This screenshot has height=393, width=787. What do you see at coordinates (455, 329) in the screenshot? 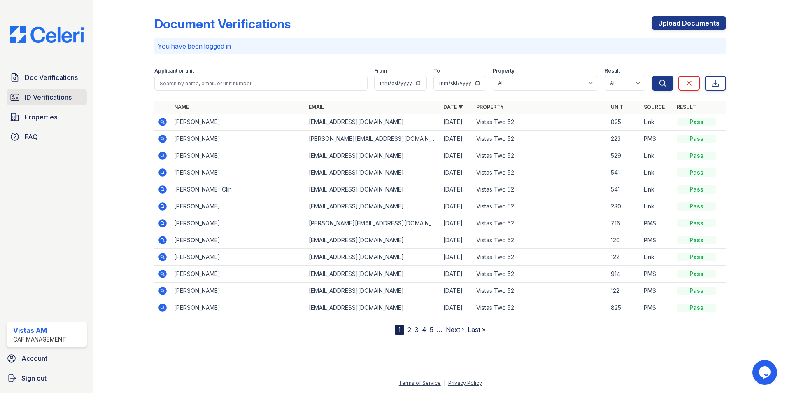
I see `a: Next ›` at bounding box center [455, 329].